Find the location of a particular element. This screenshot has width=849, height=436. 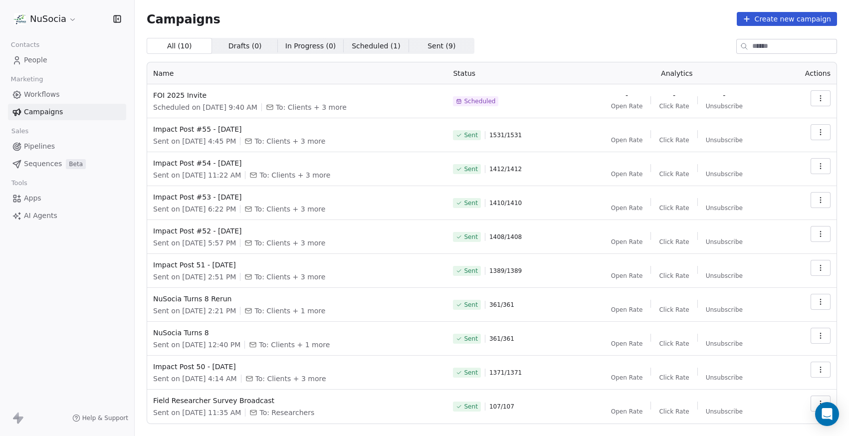

span: Scheduled is located at coordinates (479, 101).